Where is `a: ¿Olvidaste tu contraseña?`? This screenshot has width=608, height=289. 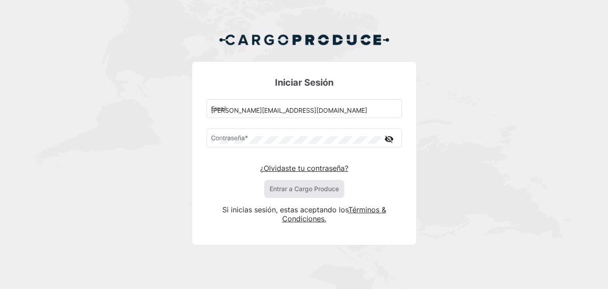
a: ¿Olvidaste tu contraseña? is located at coordinates (304, 168).